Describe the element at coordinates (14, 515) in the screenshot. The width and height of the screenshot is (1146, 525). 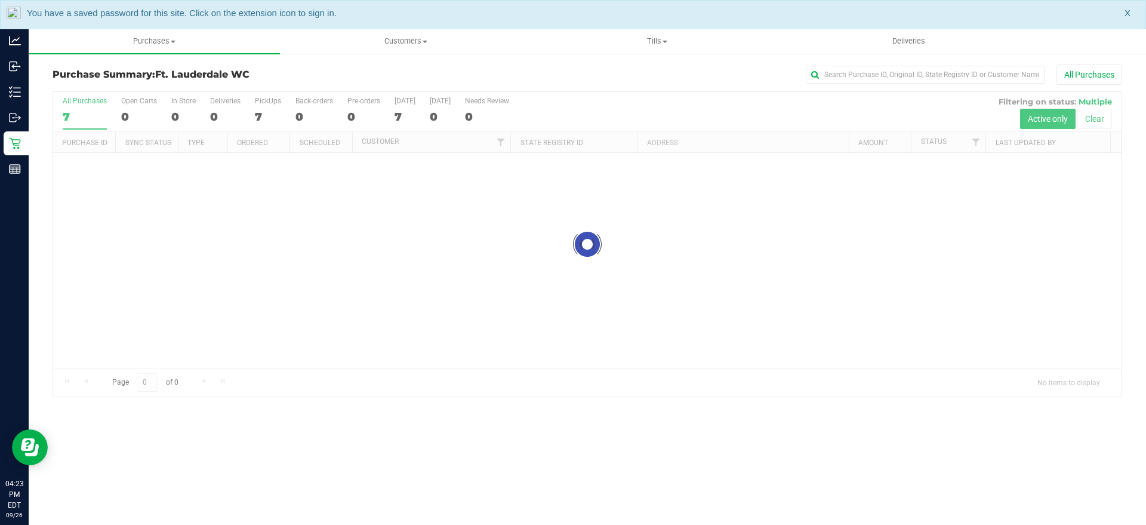
I see `p: 09/26` at that location.